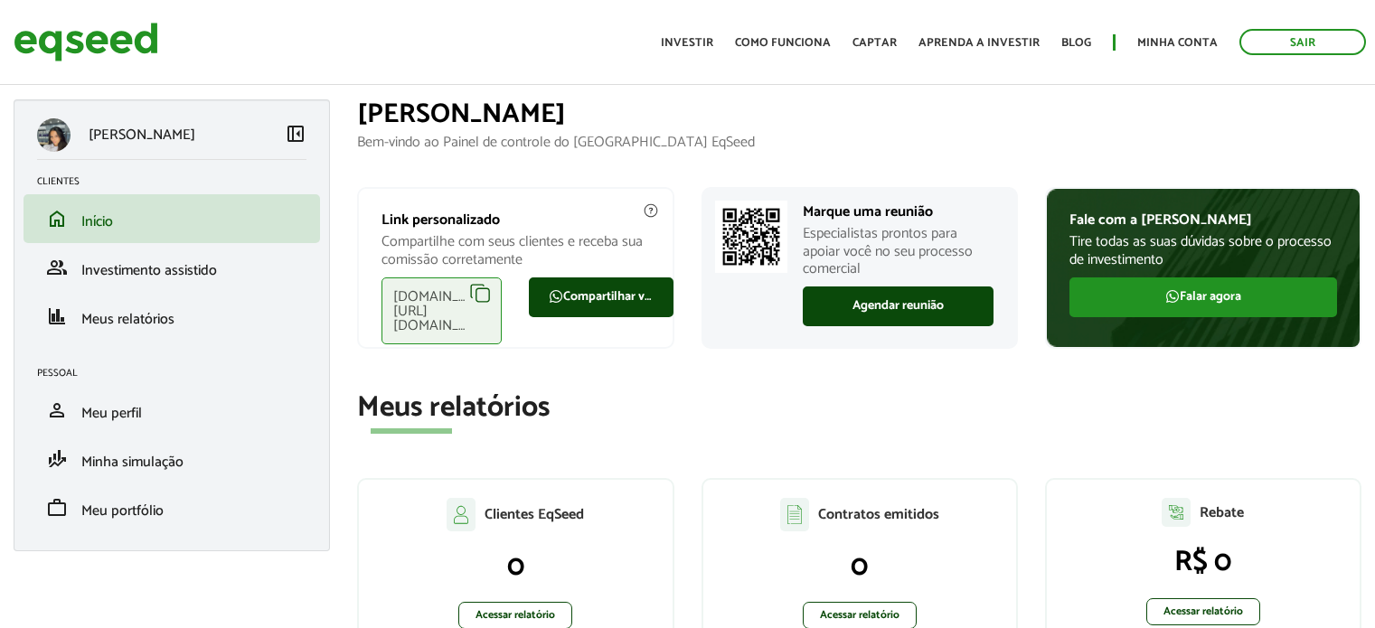  What do you see at coordinates (651, 211) in the screenshot?
I see `img: agent-meulink-info2.svg` at bounding box center [651, 211].